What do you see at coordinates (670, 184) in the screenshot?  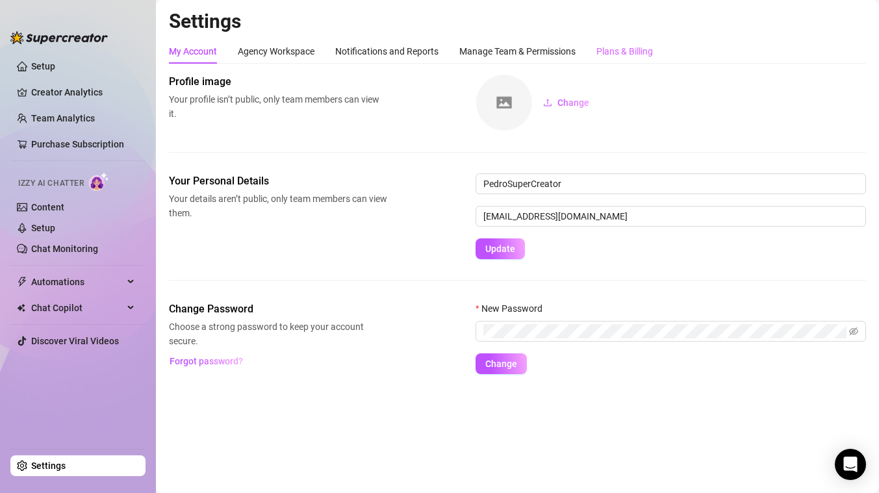 I see `input: Enter name` at bounding box center [670, 184].